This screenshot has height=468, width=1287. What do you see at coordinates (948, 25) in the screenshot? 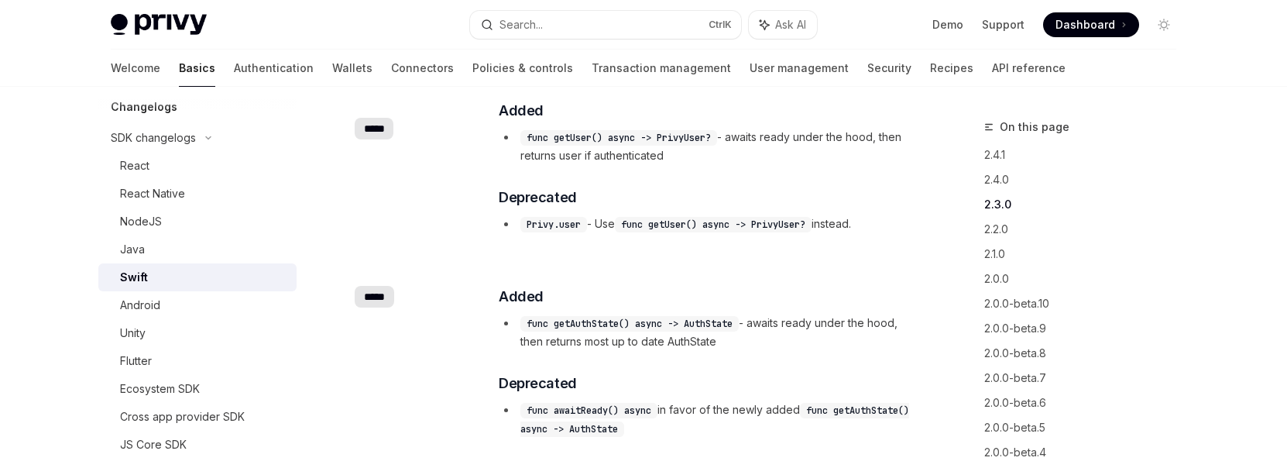
I see `a: Demo` at bounding box center [948, 25].